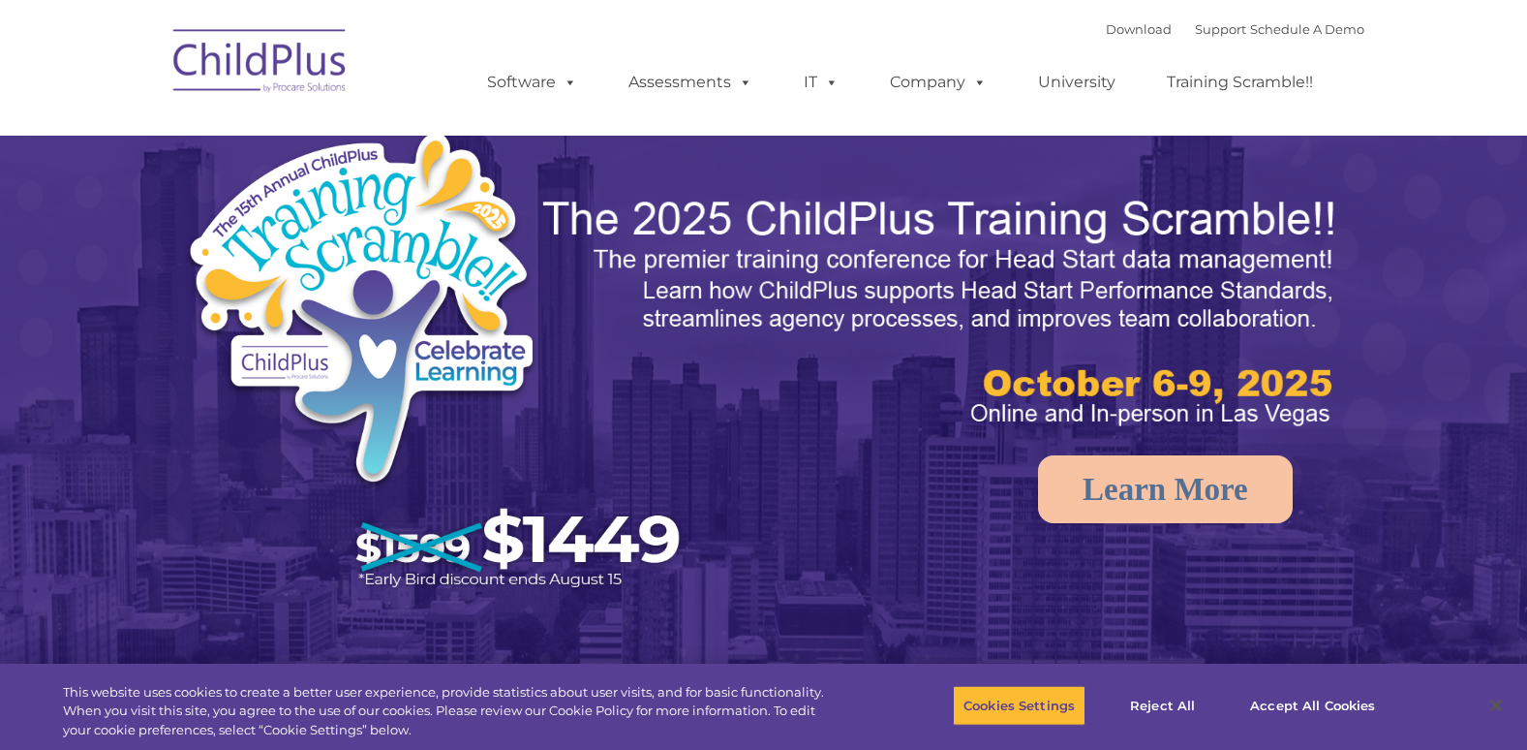  Describe the element at coordinates (1019, 705) in the screenshot. I see `button: Cookies Settings` at that location.